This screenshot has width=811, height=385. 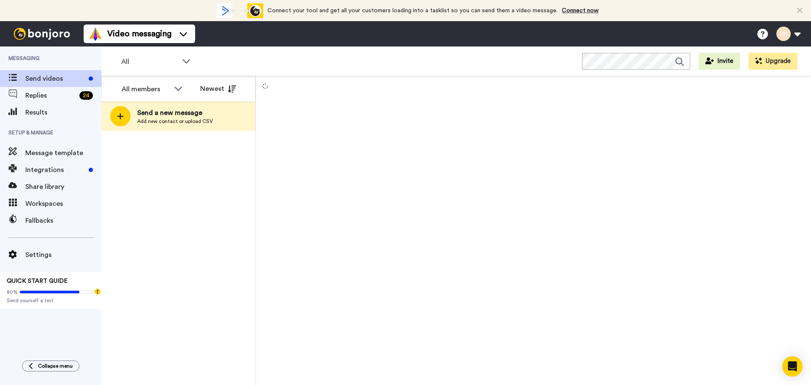 I want to click on span: QUICK START GUIDE, so click(x=37, y=281).